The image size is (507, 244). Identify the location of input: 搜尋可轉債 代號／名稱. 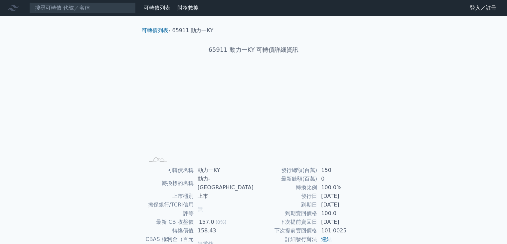
(82, 8).